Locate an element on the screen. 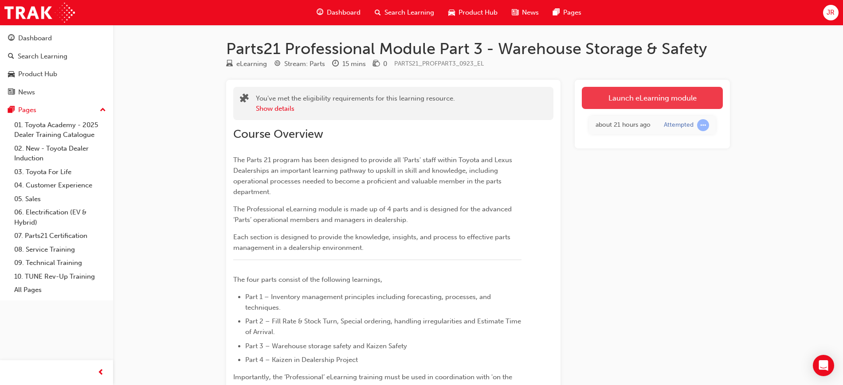  a: 01. Toyota Academy - 2025 Dealer Training Catalogue is located at coordinates (60, 130).